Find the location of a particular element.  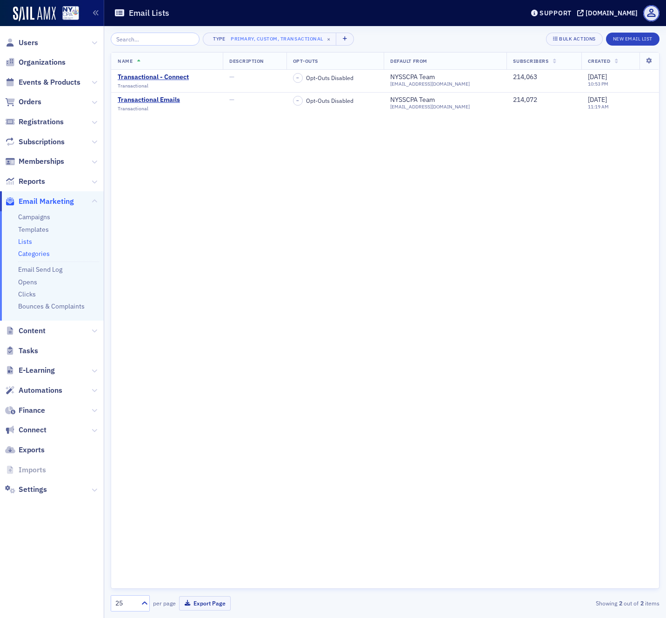

a: View Homepage is located at coordinates (67, 14).